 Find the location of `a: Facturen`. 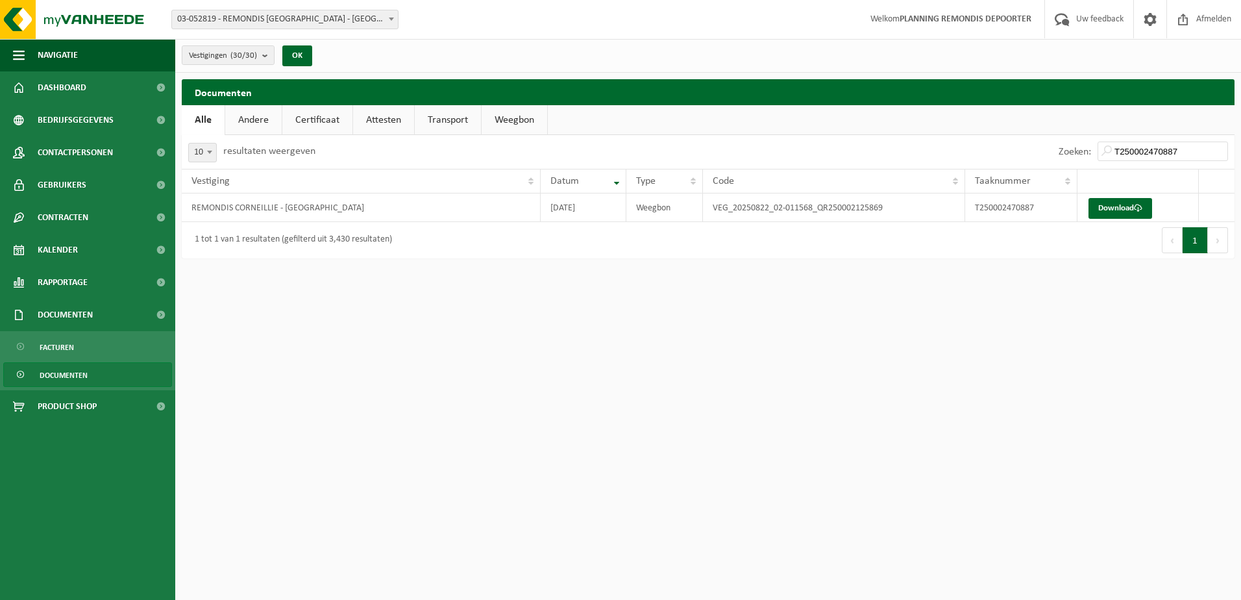

a: Facturen is located at coordinates (88, 347).